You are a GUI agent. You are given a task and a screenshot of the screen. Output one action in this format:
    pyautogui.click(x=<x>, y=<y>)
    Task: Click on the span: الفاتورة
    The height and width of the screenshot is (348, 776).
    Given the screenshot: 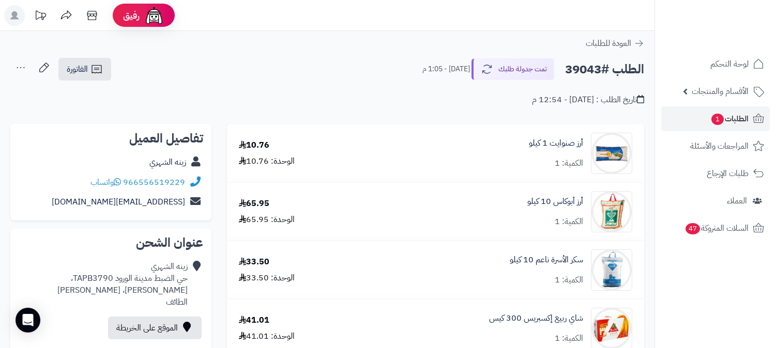 What is the action you would take?
    pyautogui.click(x=77, y=69)
    